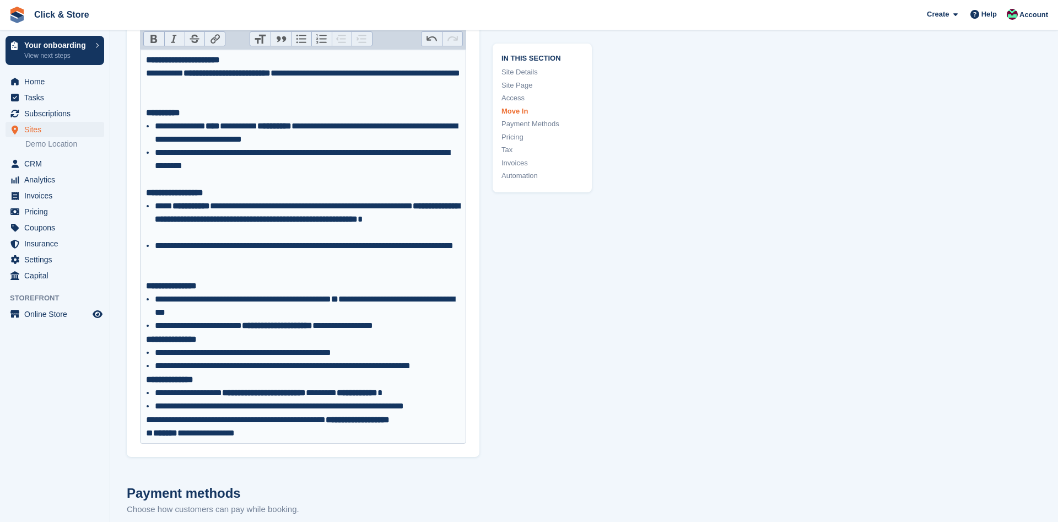 This screenshot has width=1058, height=522. I want to click on button: Increase Level, so click(362, 39).